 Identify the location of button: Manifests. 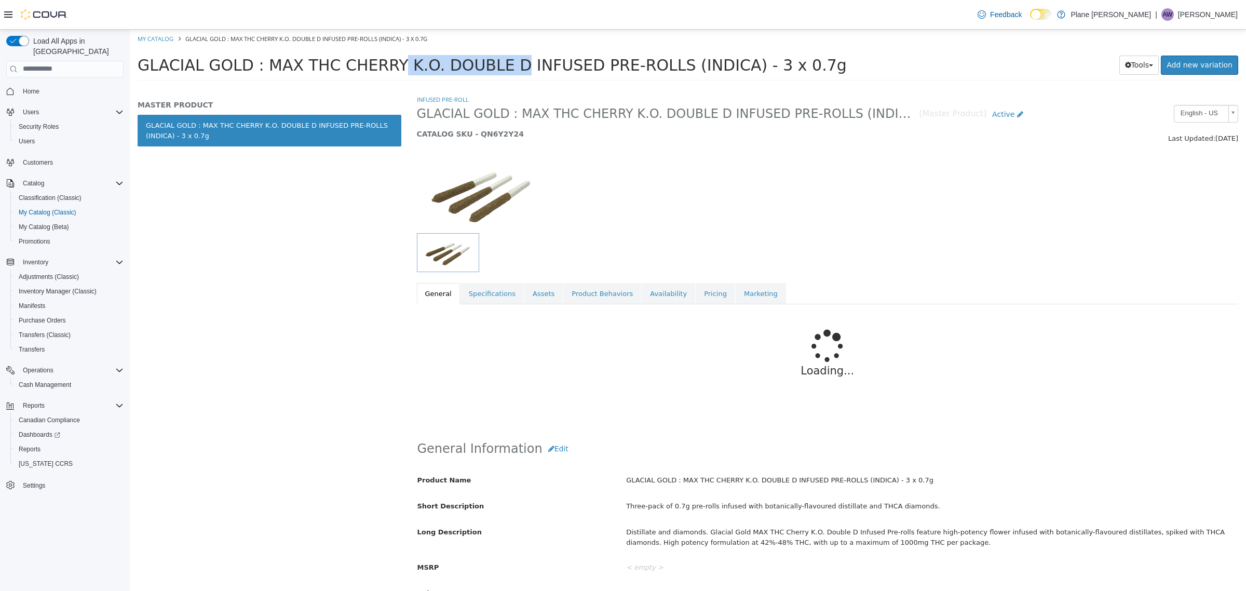
(69, 306).